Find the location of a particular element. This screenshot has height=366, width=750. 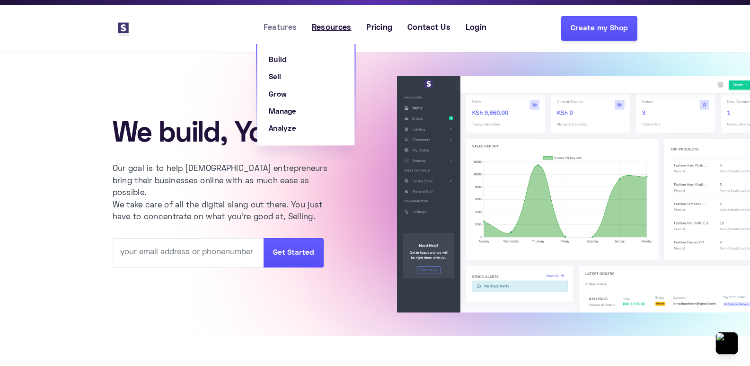

a: Grow is located at coordinates (306, 95).